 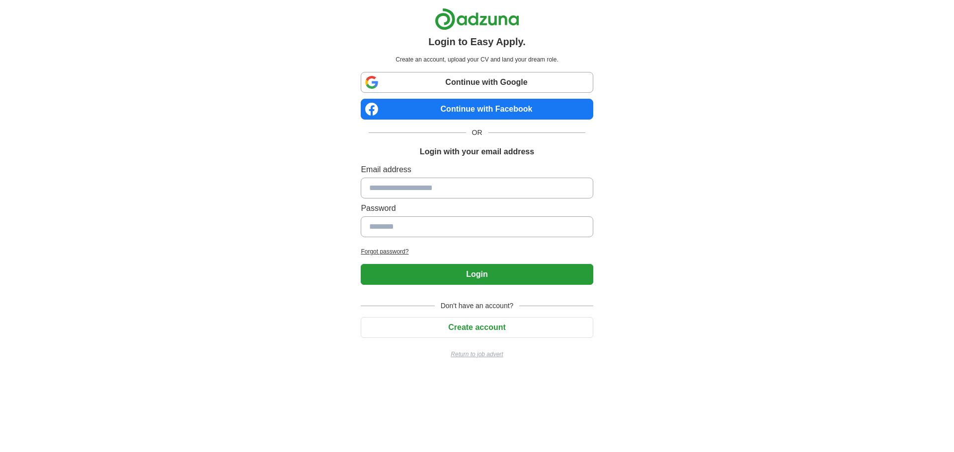 I want to click on p: Create an account, upload your CV and land your dream role., so click(x=476, y=60).